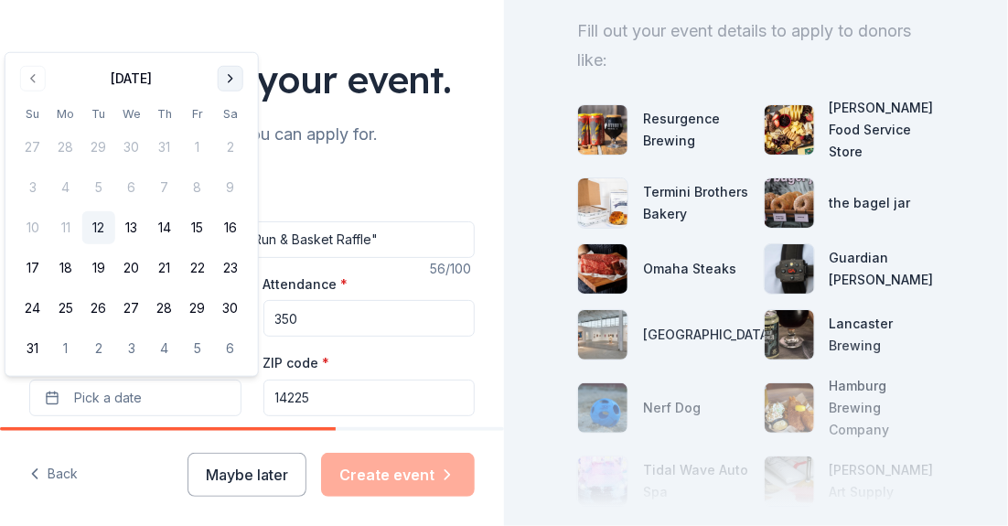  I want to click on button: 4, so click(165, 348).